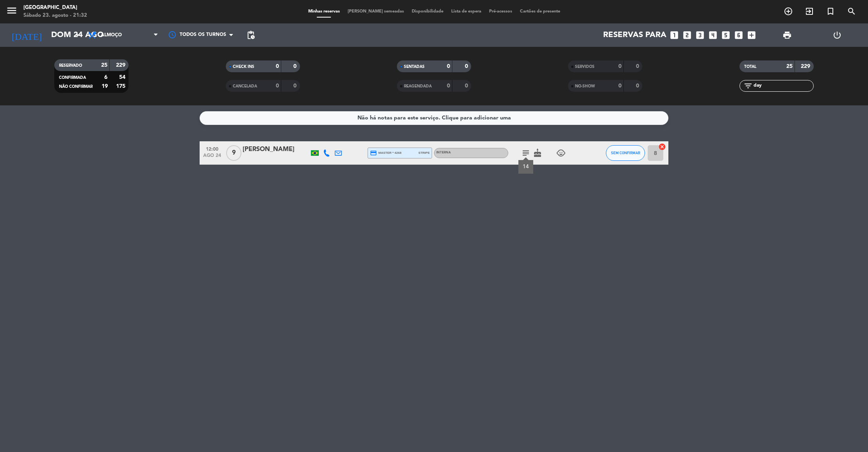 This screenshot has height=452, width=868. I want to click on strong: 54, so click(123, 77).